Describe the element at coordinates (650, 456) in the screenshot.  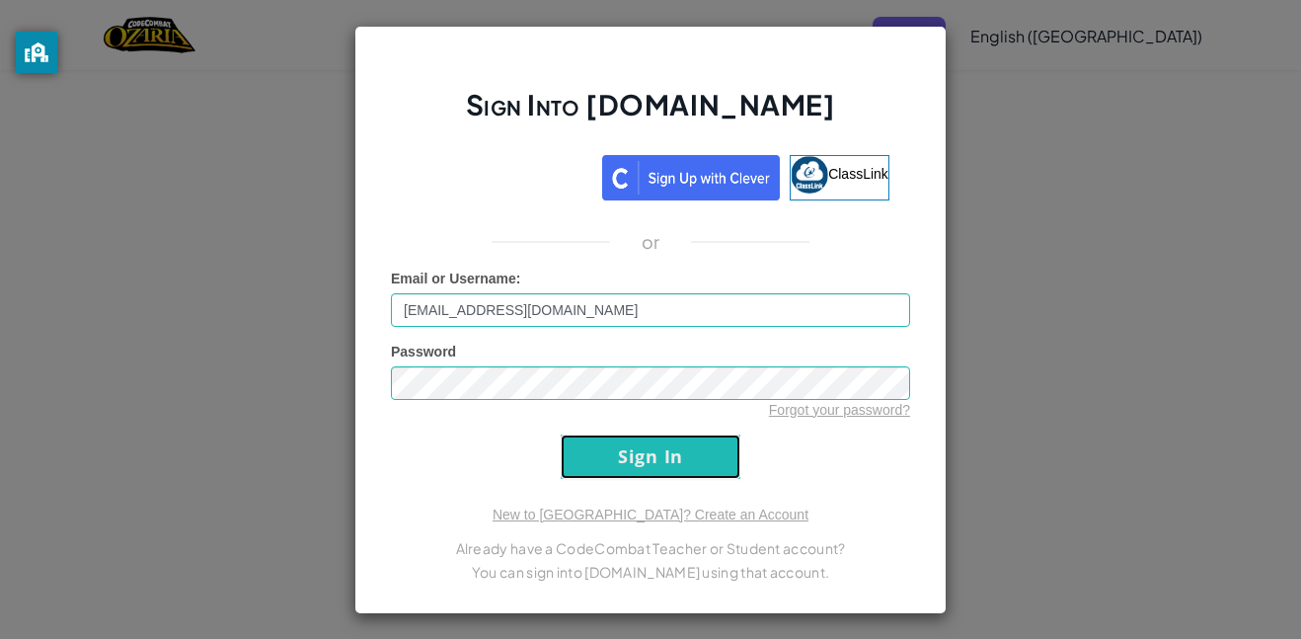
I see `input: Sign In` at that location.